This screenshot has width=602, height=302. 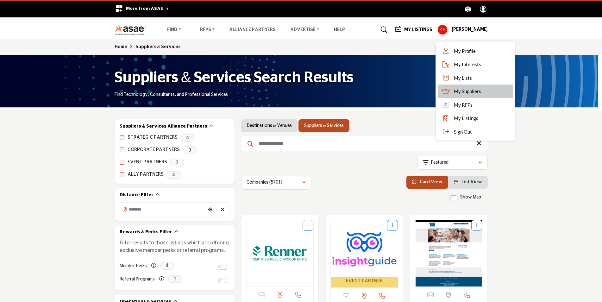 I want to click on button: Companies (5701), so click(x=276, y=183).